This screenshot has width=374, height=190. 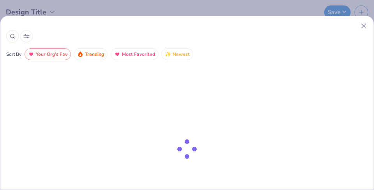 What do you see at coordinates (51, 54) in the screenshot?
I see `span: Your Org's Fav` at bounding box center [51, 54].